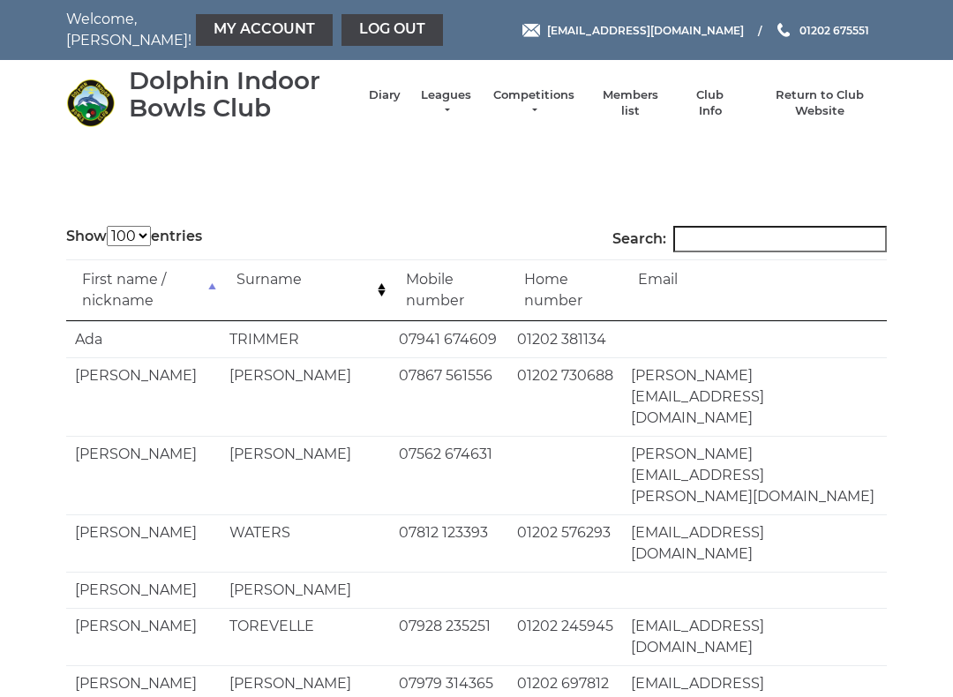 Image resolution: width=953 pixels, height=697 pixels. What do you see at coordinates (755, 290) in the screenshot?
I see `td: Email` at bounding box center [755, 290].